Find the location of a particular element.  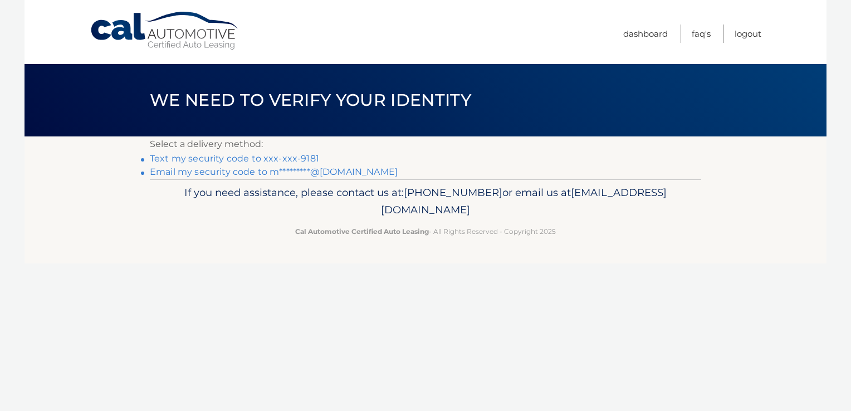

a: Logout is located at coordinates (748, 33).